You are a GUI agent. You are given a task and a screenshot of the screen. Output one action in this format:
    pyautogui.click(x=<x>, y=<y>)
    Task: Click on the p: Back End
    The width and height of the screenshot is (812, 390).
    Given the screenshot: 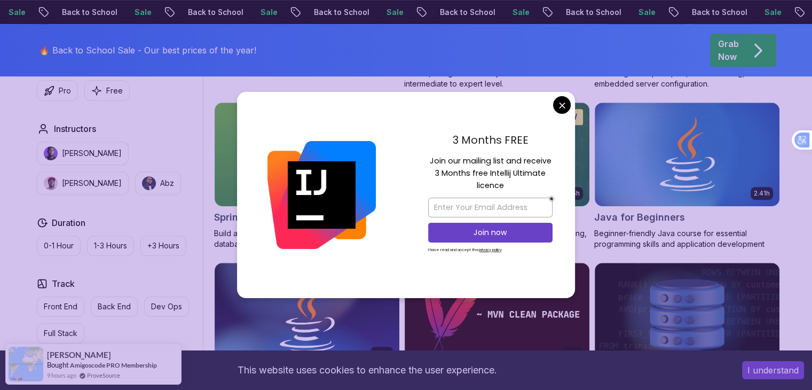 What is the action you would take?
    pyautogui.click(x=114, y=306)
    